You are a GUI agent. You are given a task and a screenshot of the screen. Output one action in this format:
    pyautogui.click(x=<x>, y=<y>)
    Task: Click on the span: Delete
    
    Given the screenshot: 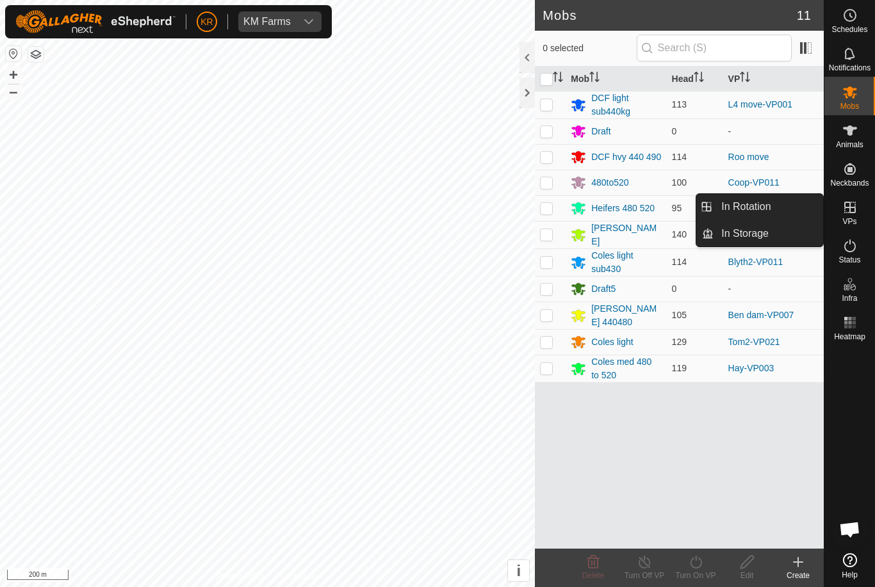 What is the action you would take?
    pyautogui.click(x=593, y=576)
    